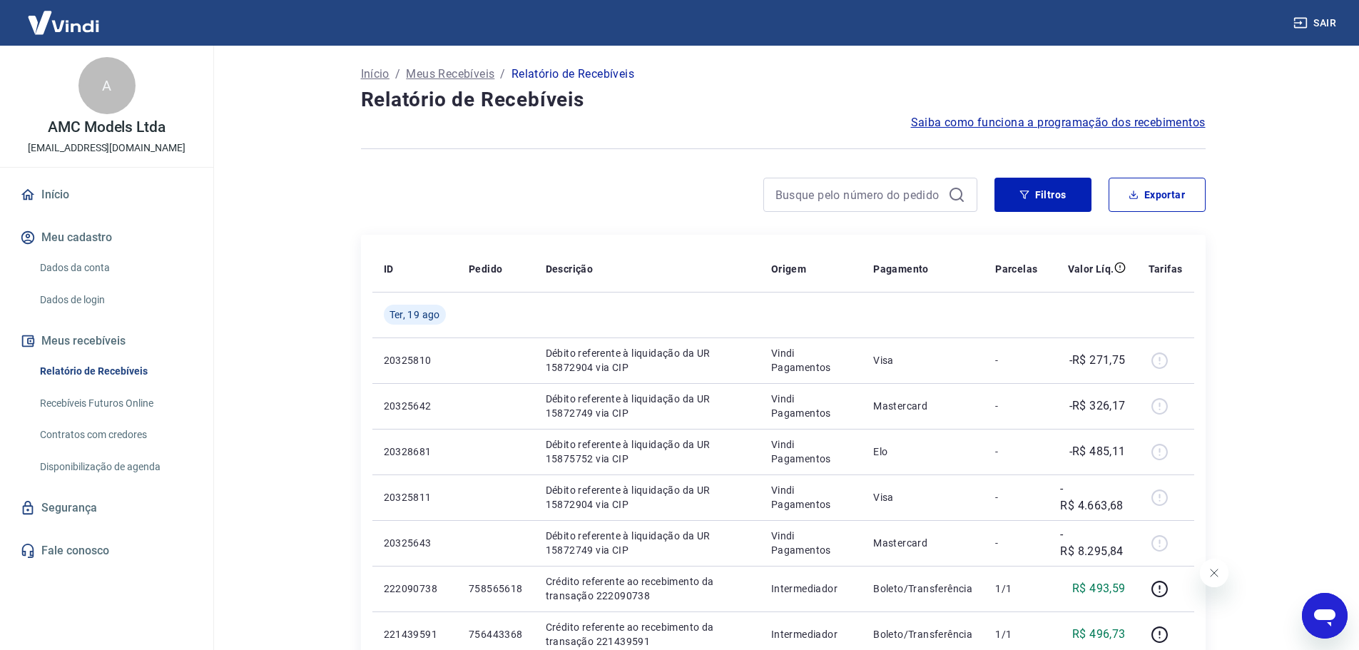  What do you see at coordinates (923, 452) in the screenshot?
I see `p: Elo` at bounding box center [923, 452].